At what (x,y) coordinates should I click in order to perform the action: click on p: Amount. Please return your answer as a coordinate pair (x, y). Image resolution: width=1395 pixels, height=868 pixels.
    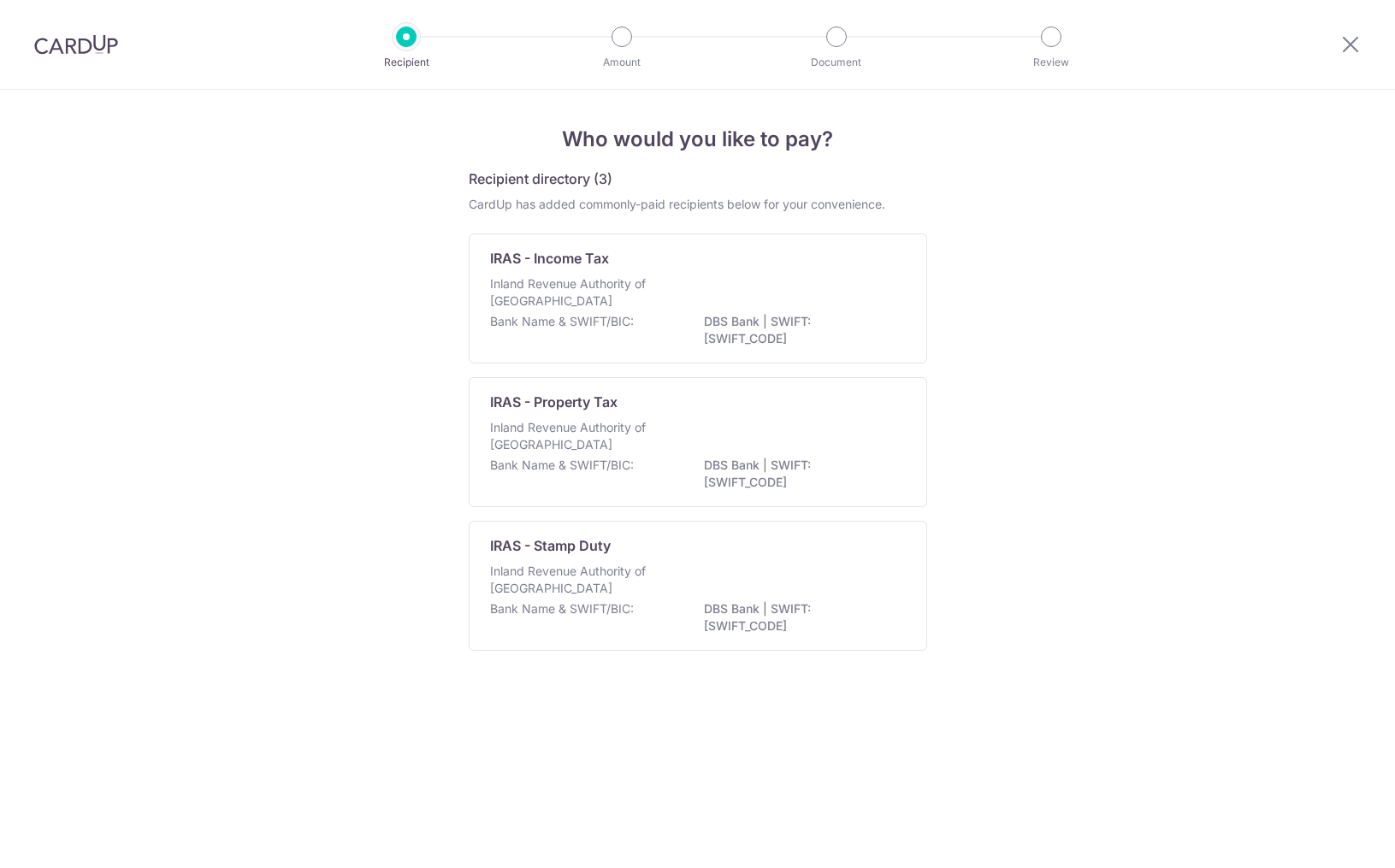
    Looking at the image, I should click on (622, 62).